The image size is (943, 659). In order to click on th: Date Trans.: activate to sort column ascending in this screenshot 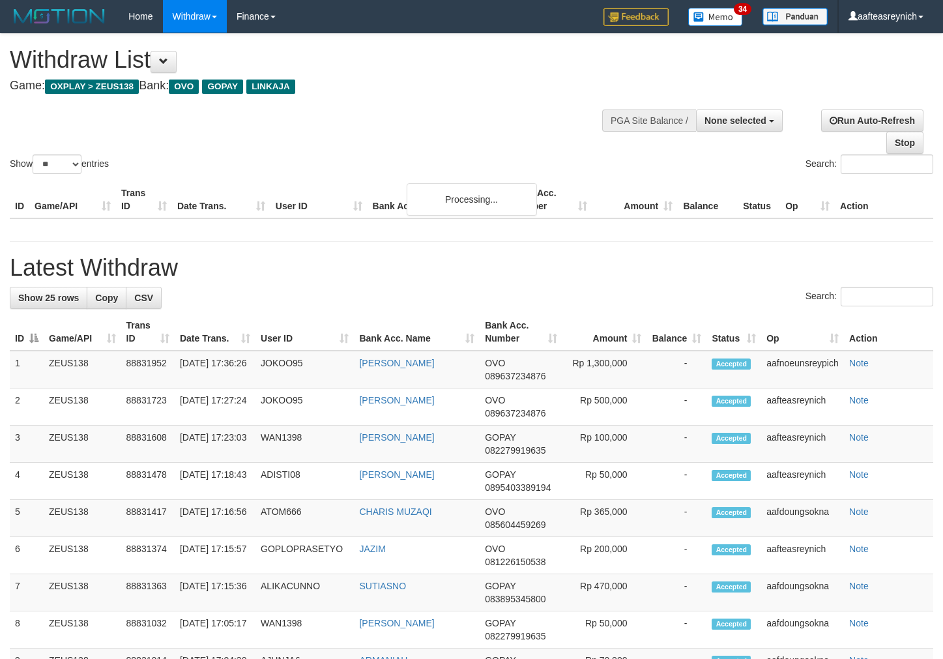, I will do `click(215, 332)`.